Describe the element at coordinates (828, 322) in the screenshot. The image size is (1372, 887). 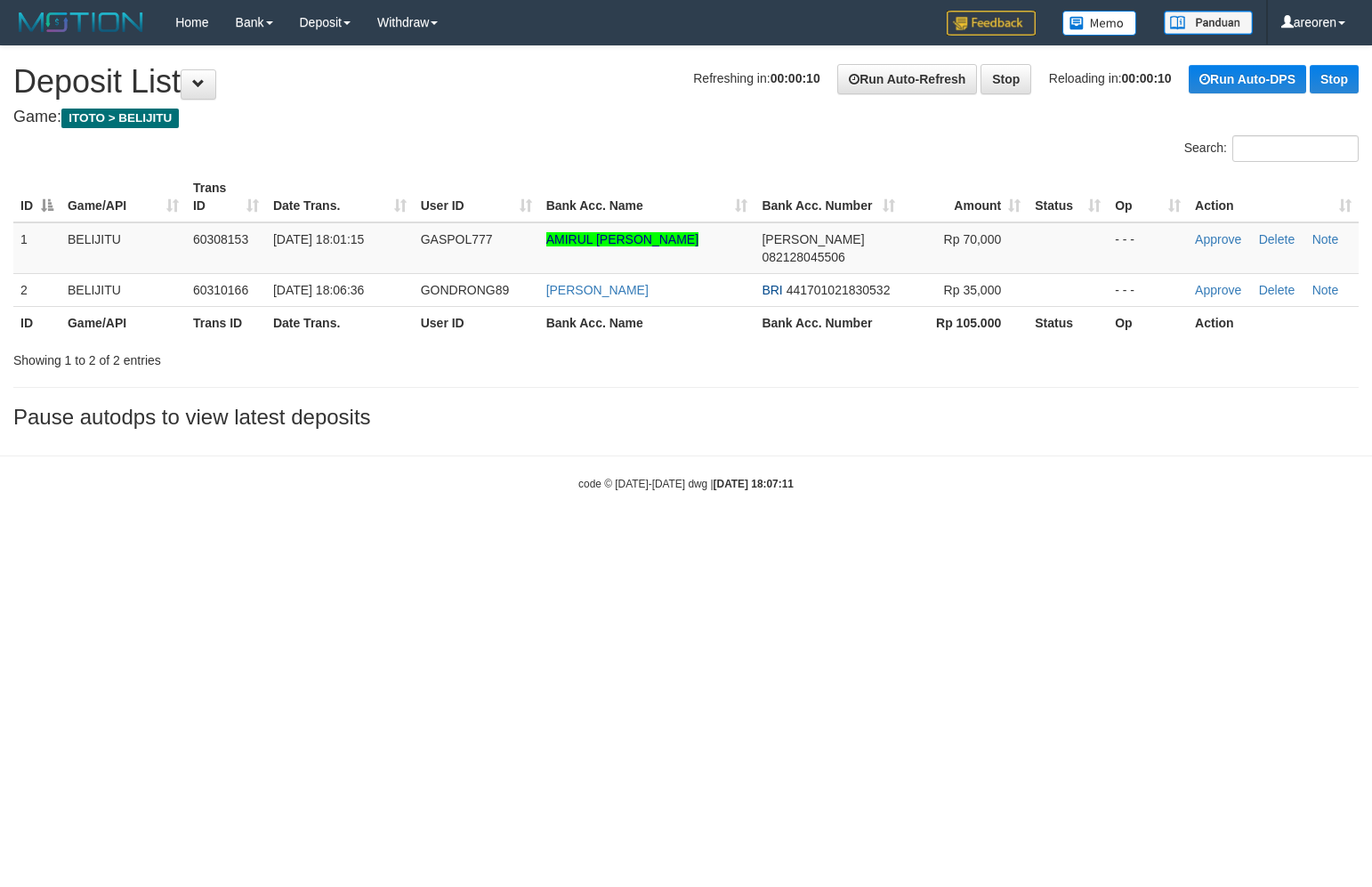
I see `th: Bank Acc. Number` at that location.